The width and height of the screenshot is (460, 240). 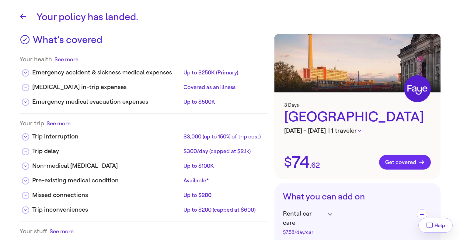 I want to click on div: Pre-existing medical conditionAvailable*, so click(x=144, y=178).